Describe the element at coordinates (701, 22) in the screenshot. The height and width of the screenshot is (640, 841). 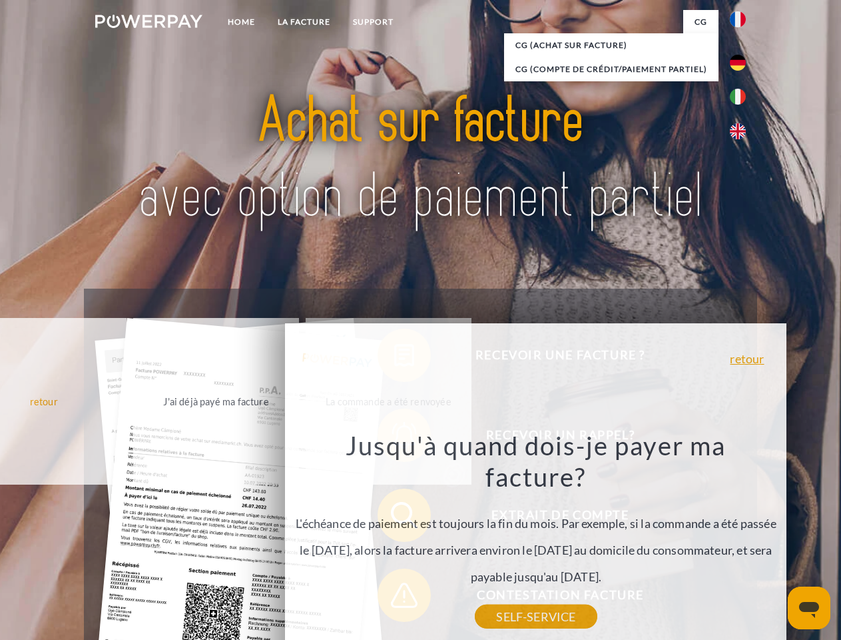
I see `a: CG` at that location.